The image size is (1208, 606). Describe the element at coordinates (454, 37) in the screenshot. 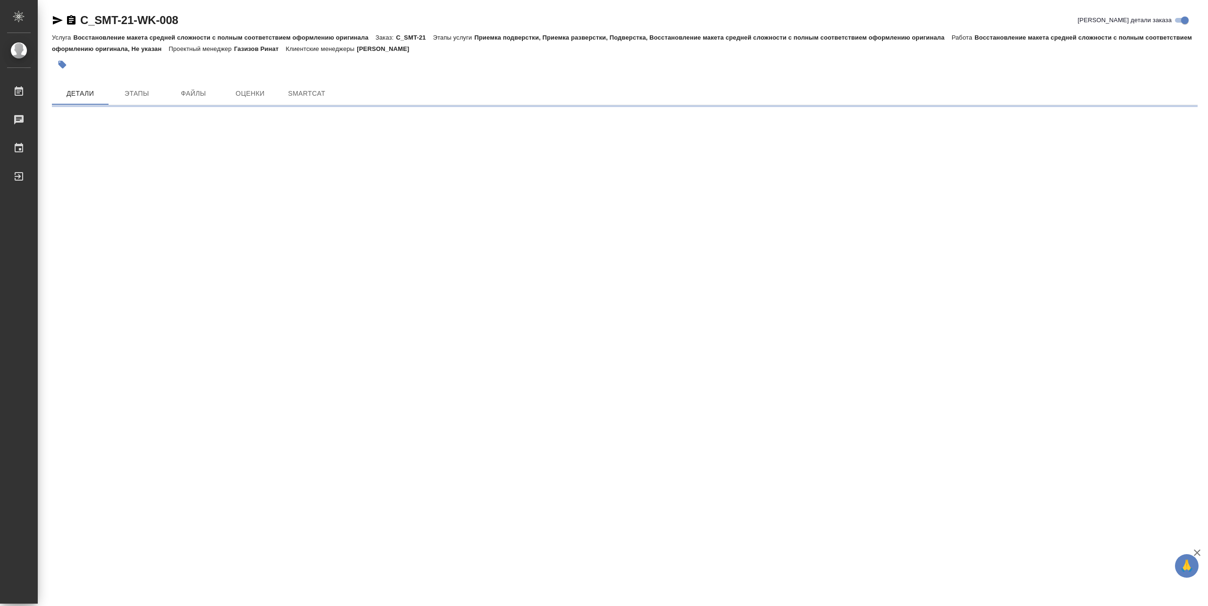

I see `p: Этапы услуги` at that location.